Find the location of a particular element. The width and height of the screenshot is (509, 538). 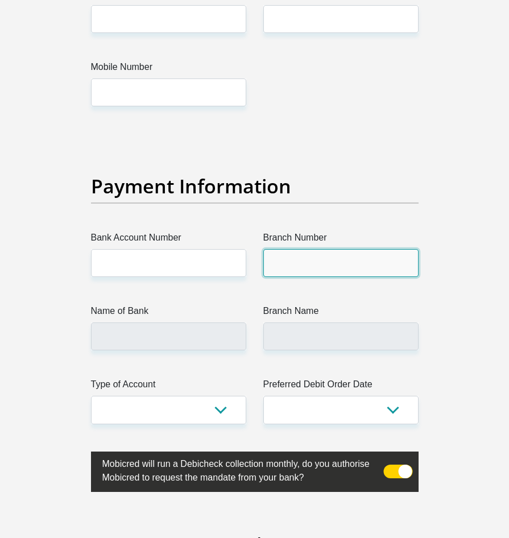

input: Branch Number is located at coordinates (341, 263).